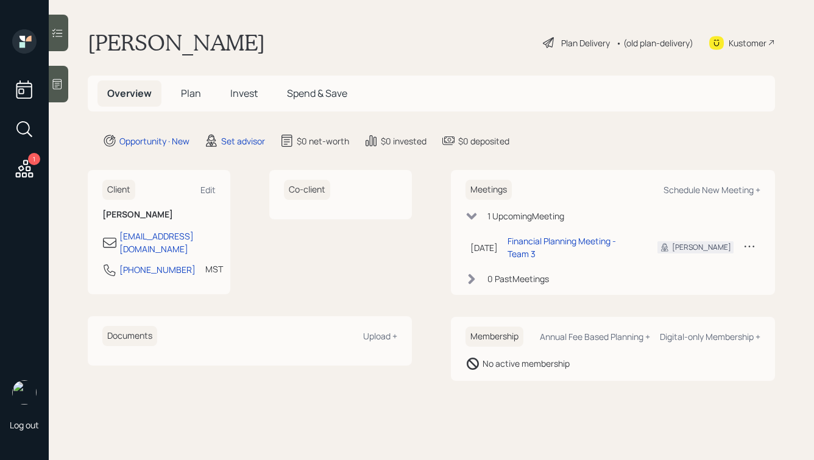 This screenshot has width=814, height=460. What do you see at coordinates (654, 43) in the screenshot?
I see `div: • (old plan-delivery)` at bounding box center [654, 43].